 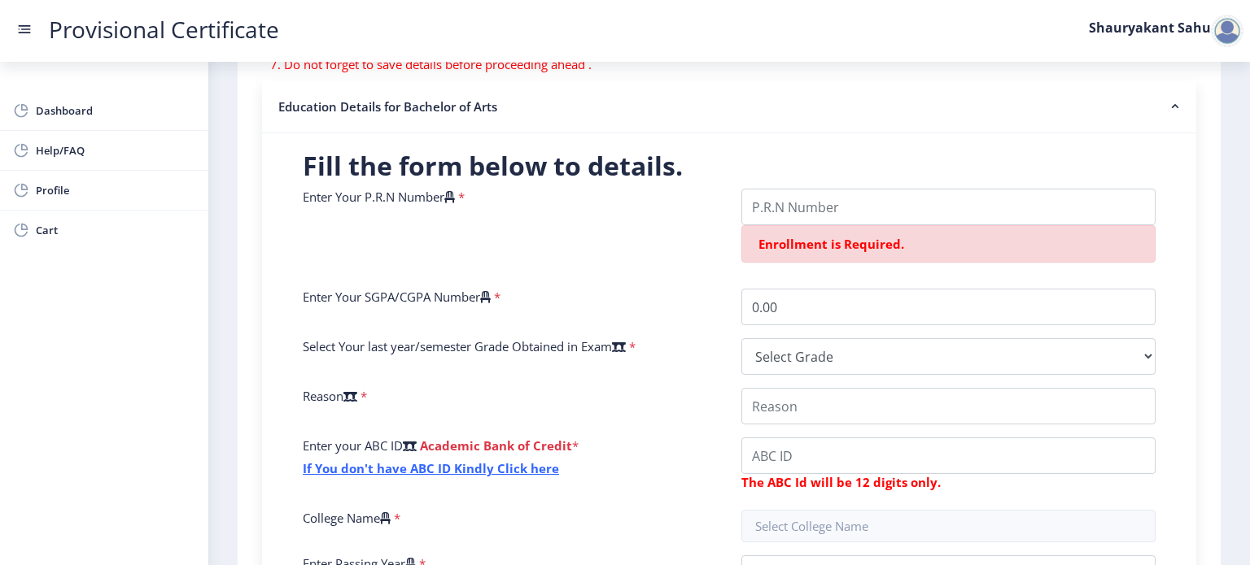 What do you see at coordinates (116, 230) in the screenshot?
I see `span: Cart` at bounding box center [116, 230].